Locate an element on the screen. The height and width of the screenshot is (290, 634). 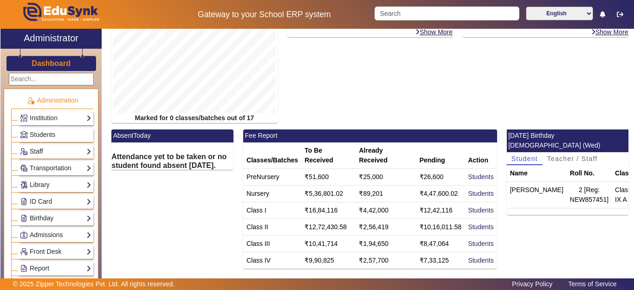
td: ₹26,600 is located at coordinates (440, 177).